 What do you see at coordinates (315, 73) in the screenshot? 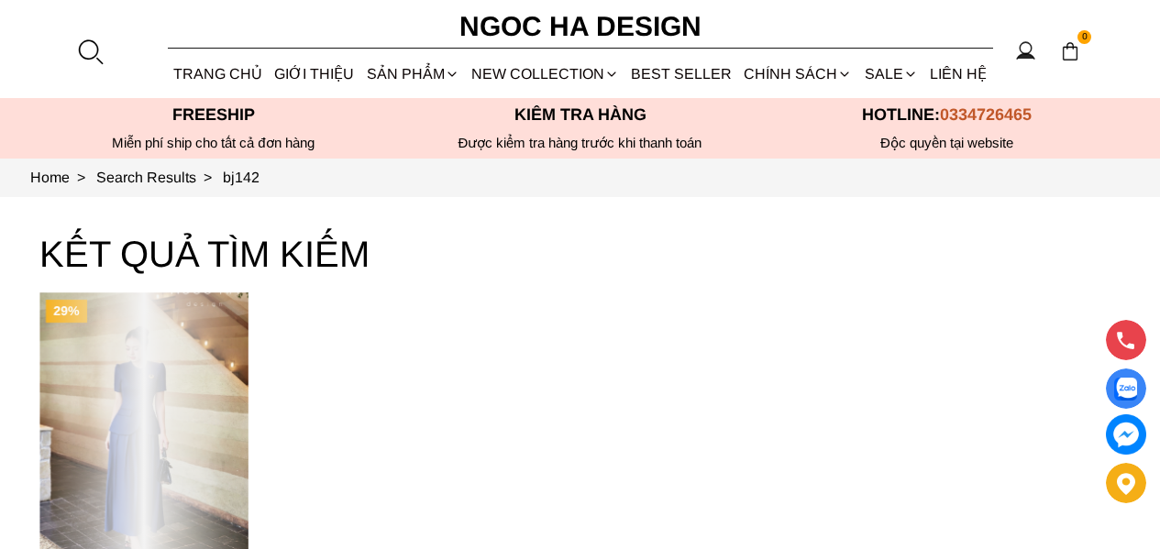
I see `a: GIỚI THIỆU` at bounding box center [315, 73].